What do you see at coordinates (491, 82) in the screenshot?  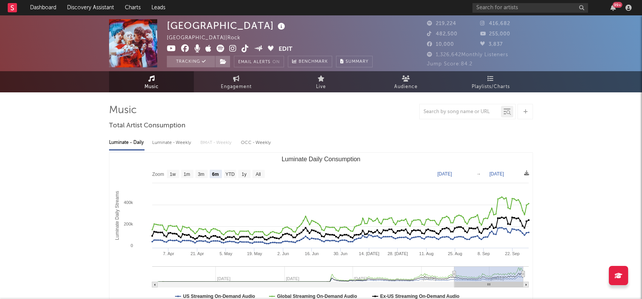 I see `a: Playlists/Charts` at bounding box center [491, 82].